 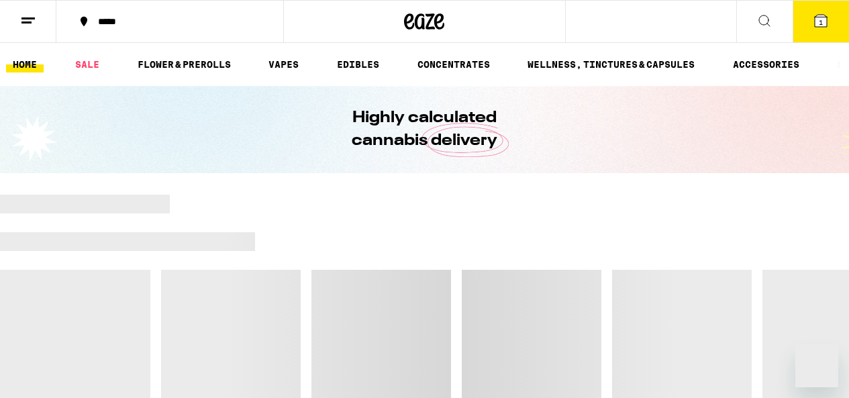 I want to click on span: 1, so click(x=821, y=22).